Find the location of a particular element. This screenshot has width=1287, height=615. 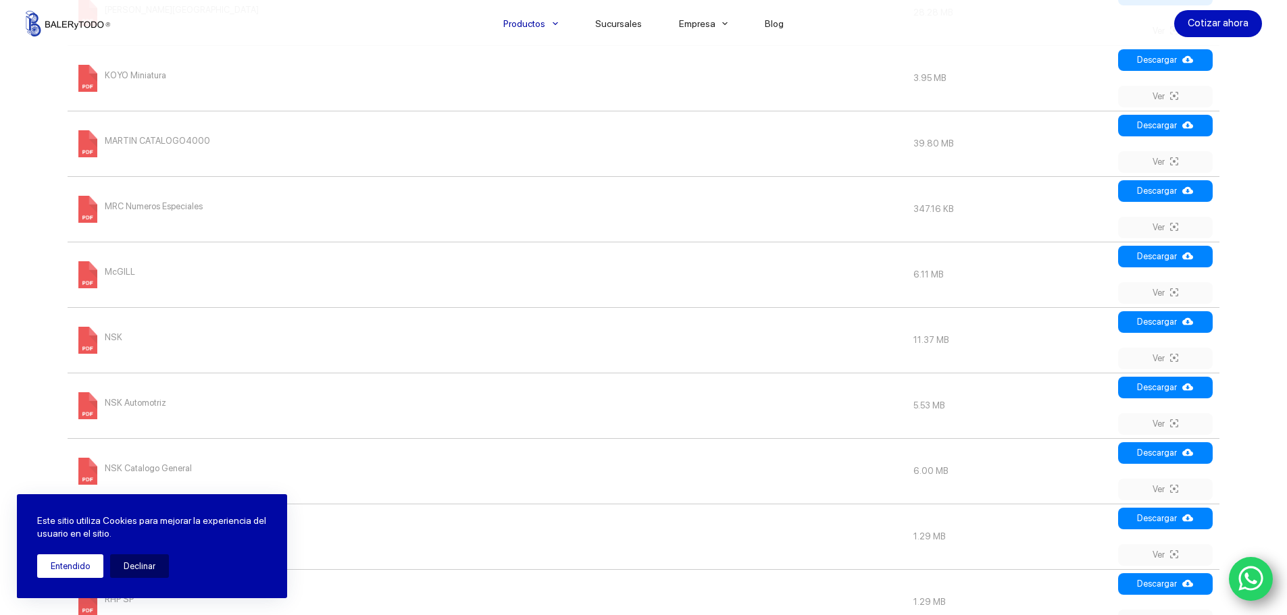

a: MARTIN CATALOGO4000 is located at coordinates (142, 143).